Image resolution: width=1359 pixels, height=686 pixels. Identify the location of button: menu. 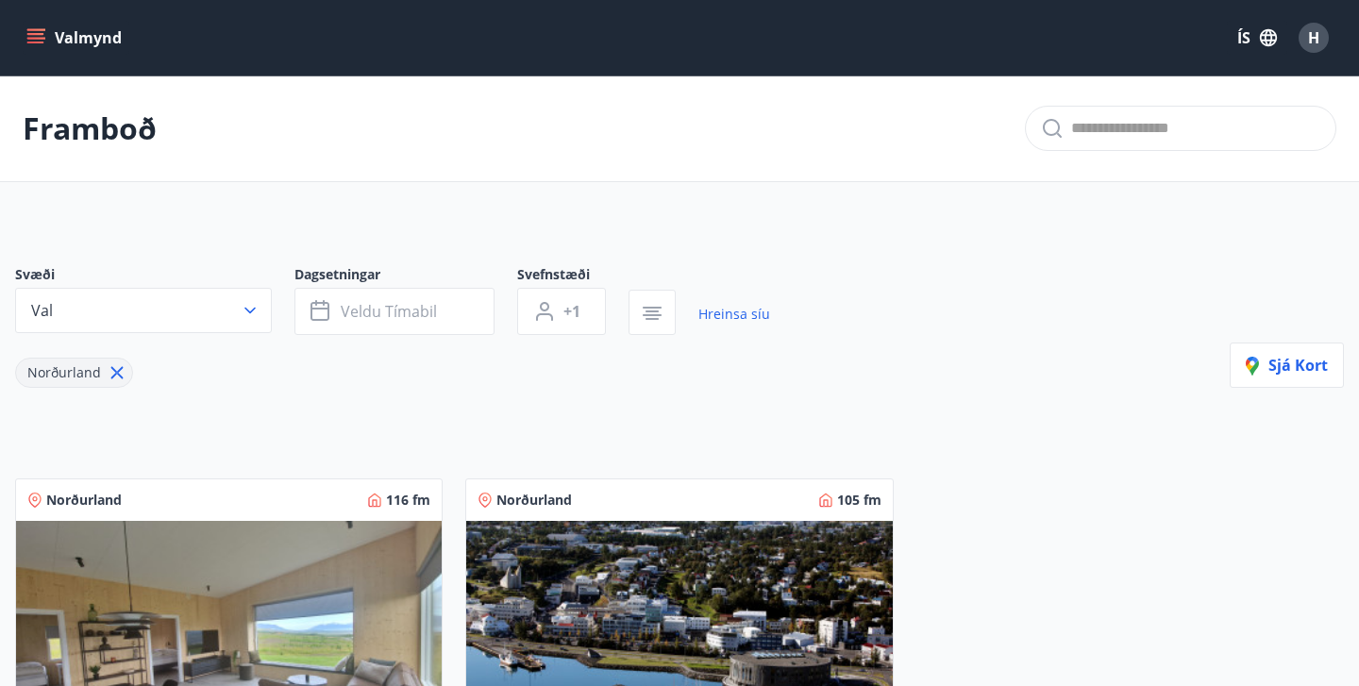
(76, 38).